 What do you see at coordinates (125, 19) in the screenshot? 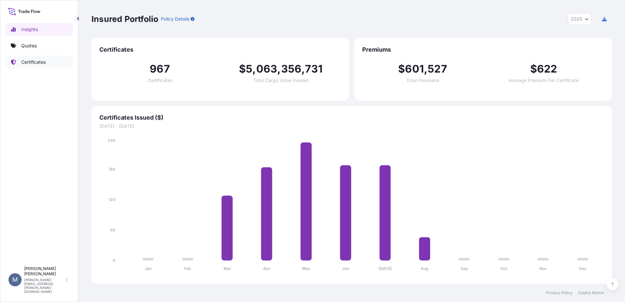
I see `p: Insured Portfolio` at bounding box center [125, 19].